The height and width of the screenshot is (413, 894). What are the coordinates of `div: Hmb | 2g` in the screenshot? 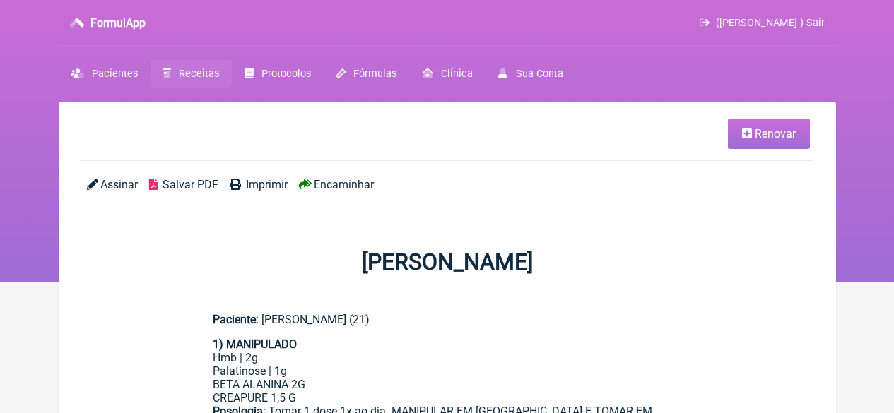 It's located at (447, 357).